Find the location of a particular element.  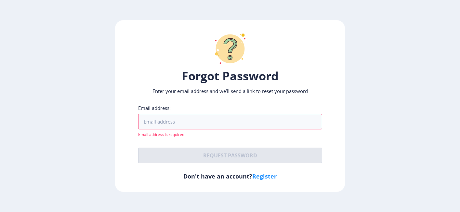

label: Email address: is located at coordinates (154, 108).